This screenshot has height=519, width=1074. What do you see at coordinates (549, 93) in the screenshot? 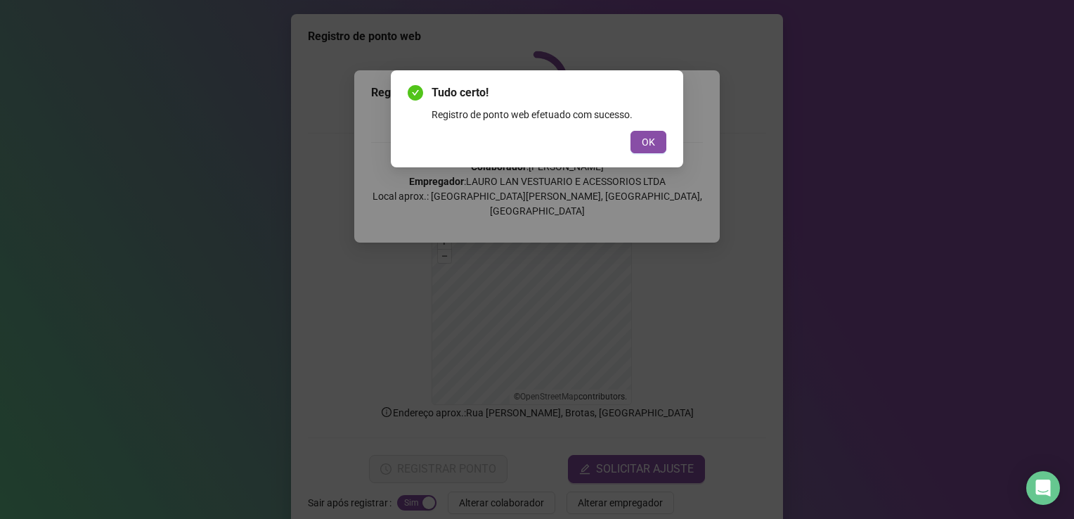
I see `span: Tudo certo!` at bounding box center [549, 93].